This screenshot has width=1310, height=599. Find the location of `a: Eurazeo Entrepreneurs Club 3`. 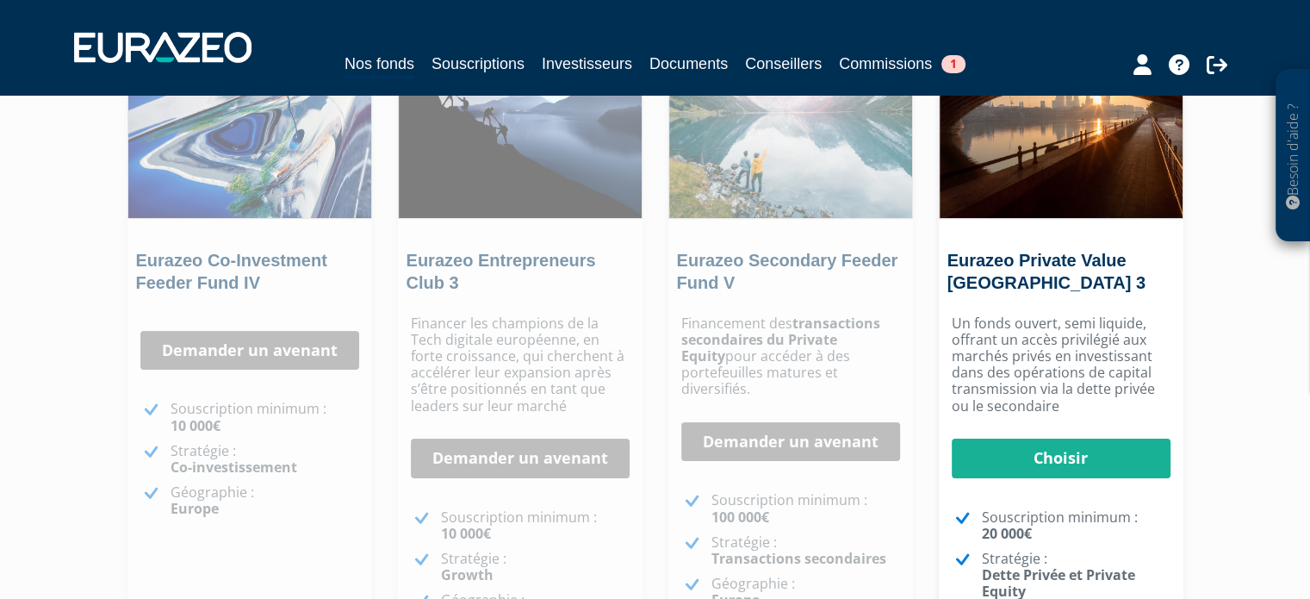

a: Eurazeo Entrepreneurs Club 3 is located at coordinates (501, 271).